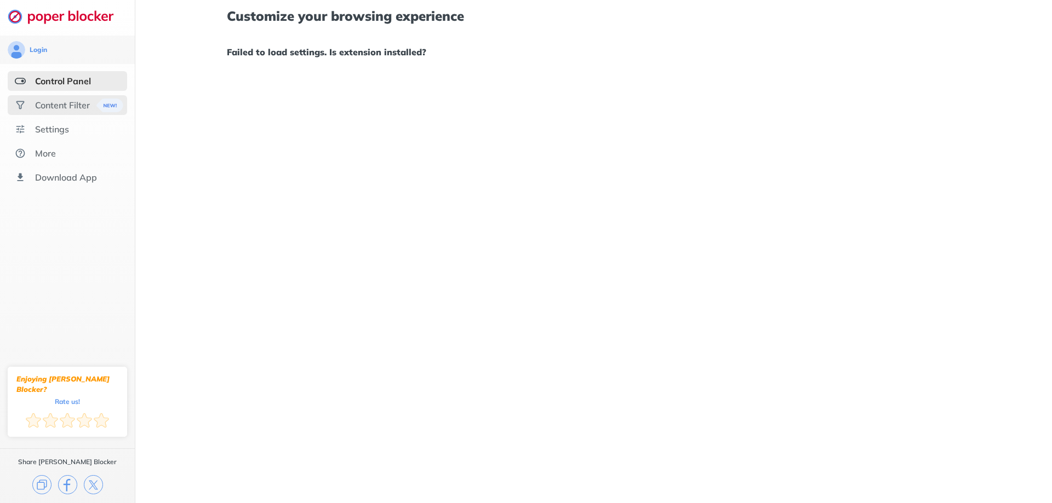  I want to click on img: settings.svg, so click(20, 129).